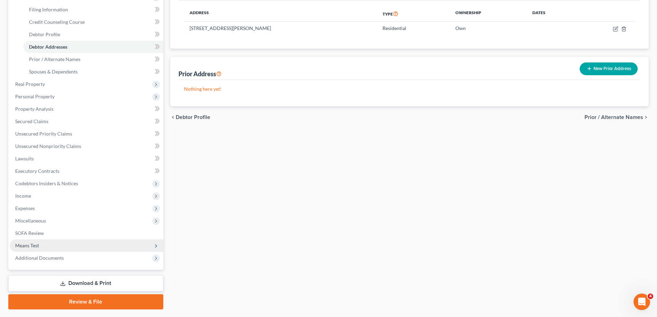 Image resolution: width=657 pixels, height=317 pixels. I want to click on span: Executory Contracts, so click(37, 171).